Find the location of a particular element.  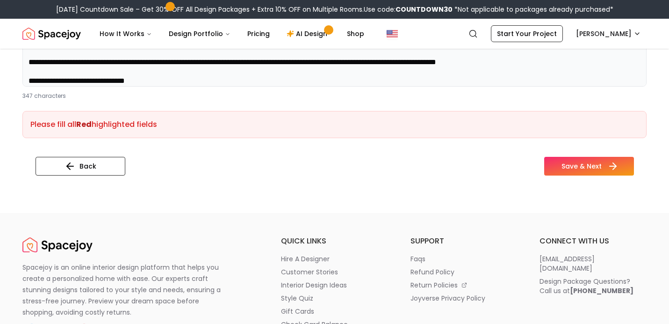

nav: Global is located at coordinates (334, 34).